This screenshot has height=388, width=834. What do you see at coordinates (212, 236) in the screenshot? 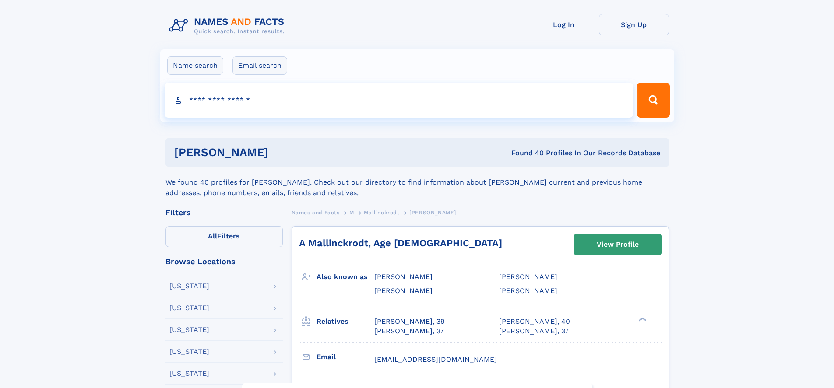
I see `span: All` at bounding box center [212, 236].